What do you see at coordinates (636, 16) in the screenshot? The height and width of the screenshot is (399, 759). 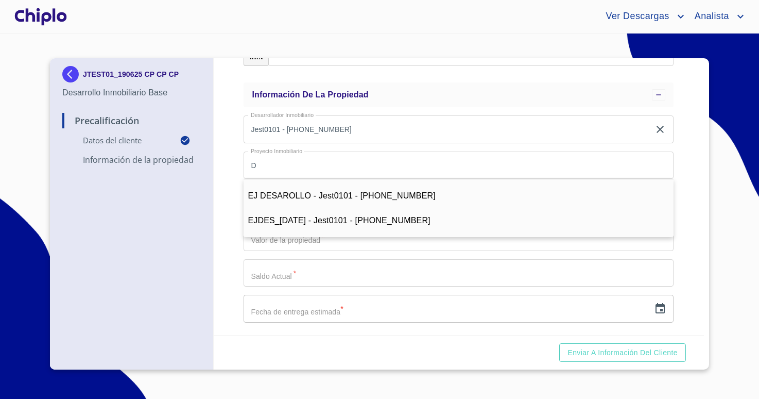 I see `span: Ver Descargas` at bounding box center [636, 16].